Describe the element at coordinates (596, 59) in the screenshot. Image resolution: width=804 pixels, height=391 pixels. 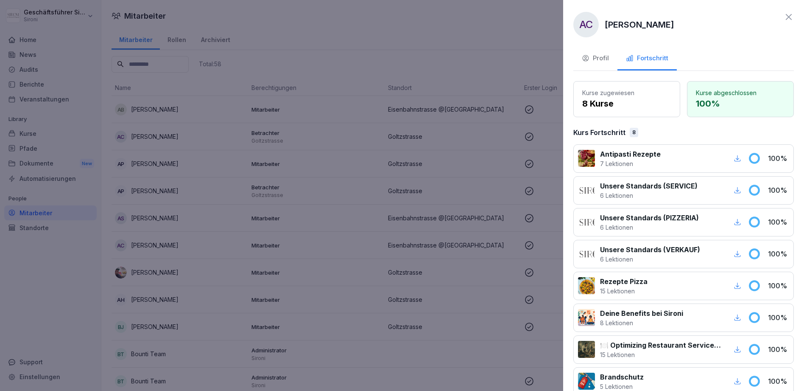
I see `button: Profil` at that location.